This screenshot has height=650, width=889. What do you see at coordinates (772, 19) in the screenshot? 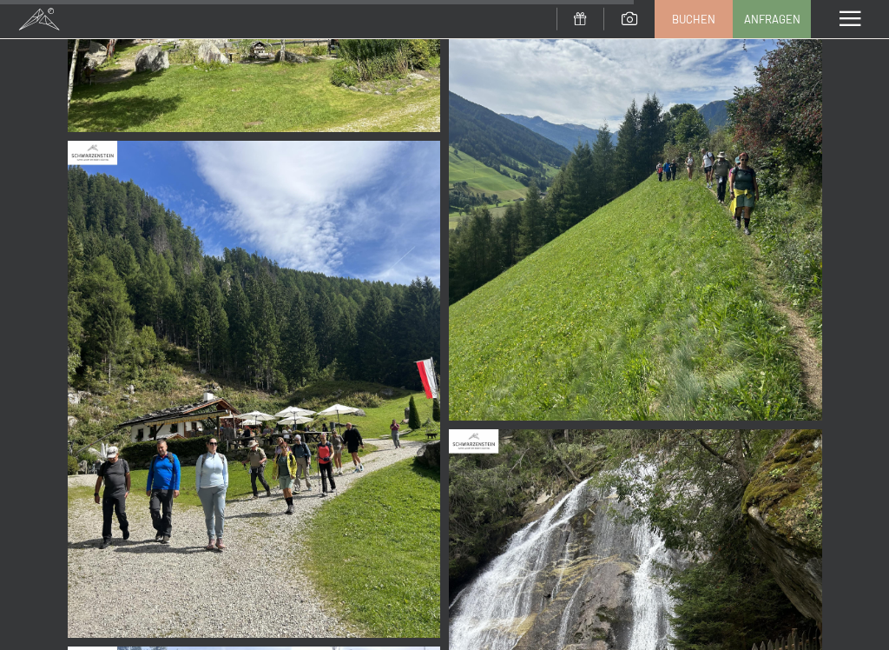
I see `span: Anfragen` at bounding box center [772, 19].